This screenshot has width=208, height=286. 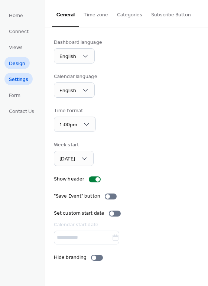 What do you see at coordinates (74, 111) in the screenshot?
I see `div: Time format` at bounding box center [74, 111].